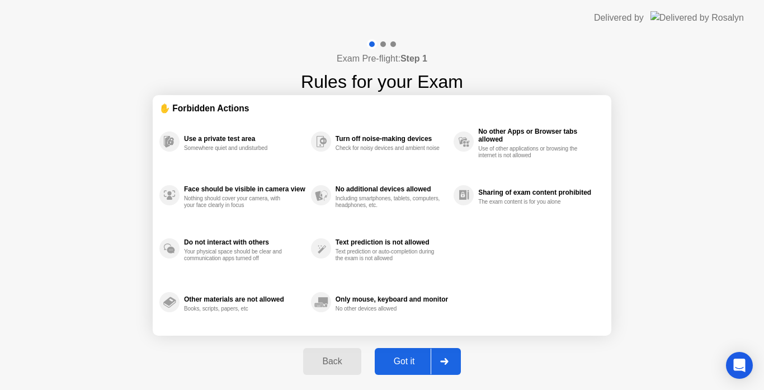 This screenshot has width=764, height=390. Describe the element at coordinates (382, 108) in the screenshot. I see `div: ✋ Forbidden Actions` at that location.